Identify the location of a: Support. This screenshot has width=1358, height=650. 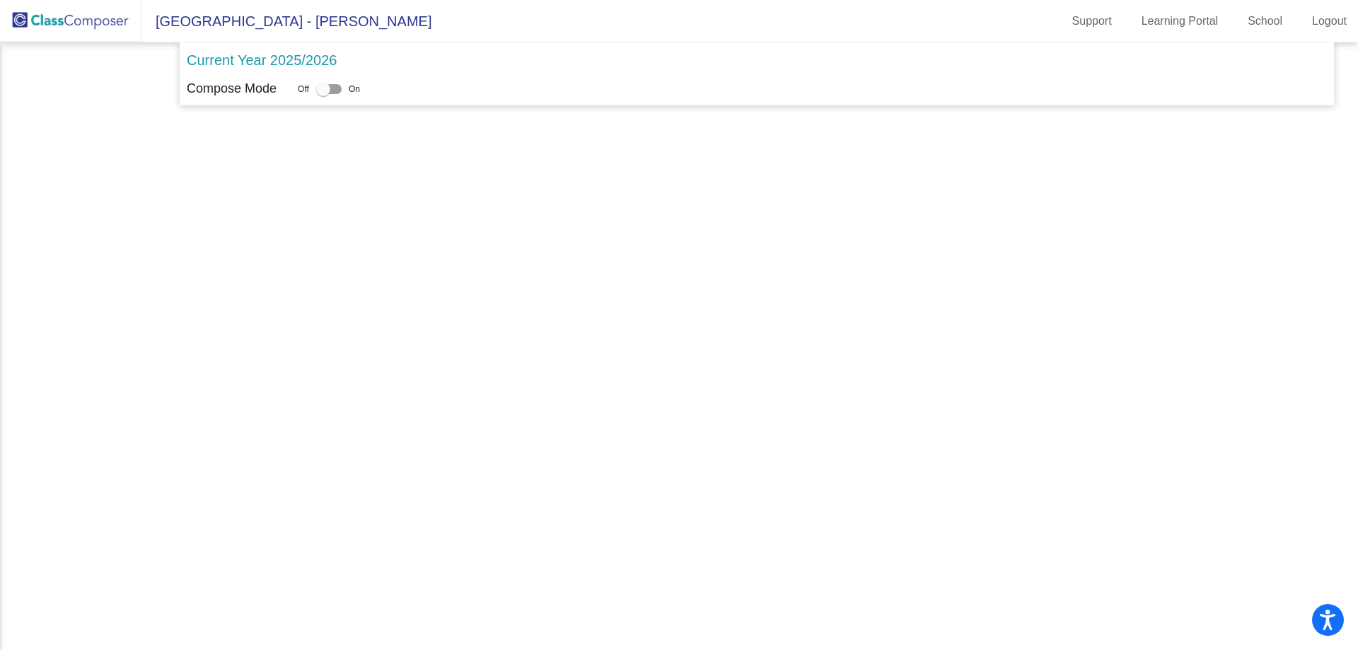
(1092, 21).